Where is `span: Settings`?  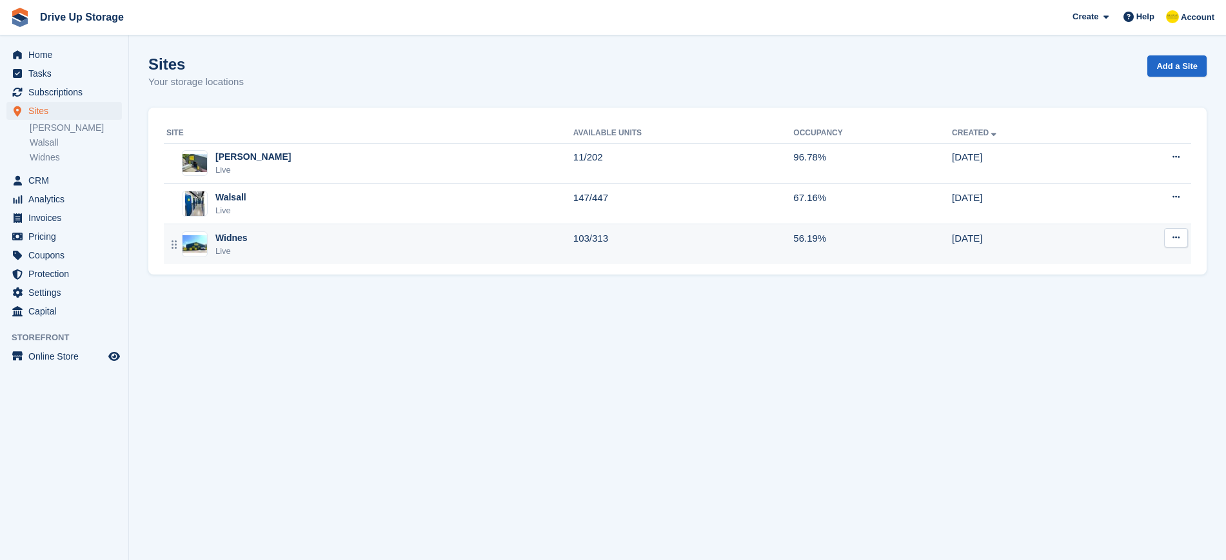
span: Settings is located at coordinates (67, 293).